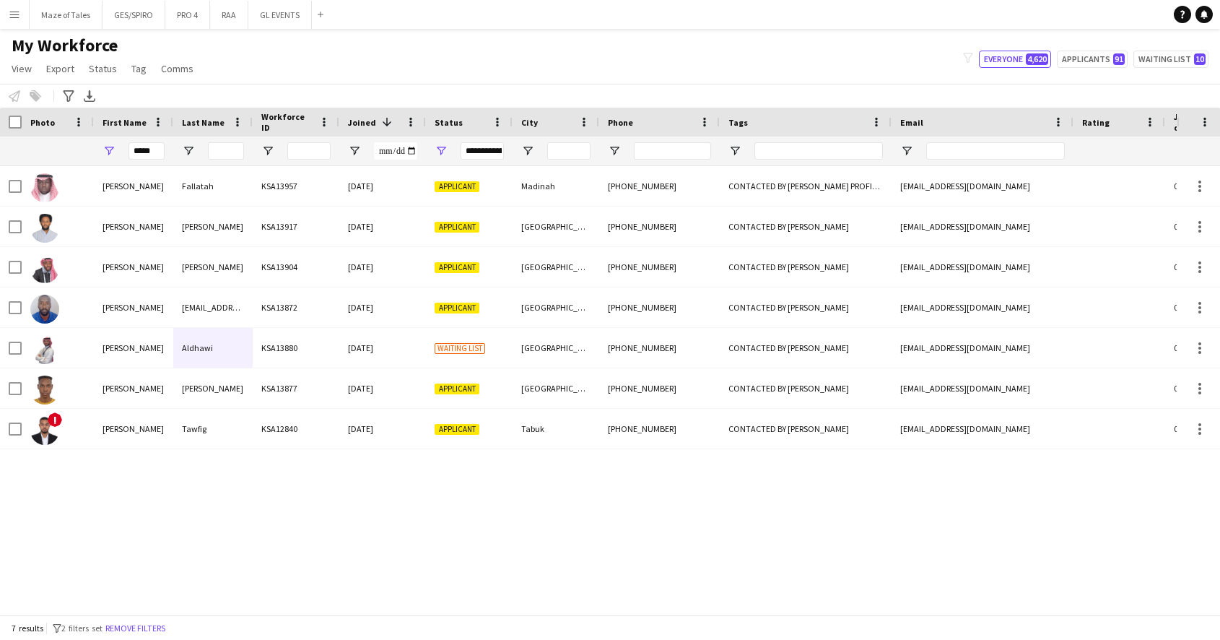 The image size is (1220, 640). Describe the element at coordinates (139, 69) in the screenshot. I see `a: Tag` at that location.